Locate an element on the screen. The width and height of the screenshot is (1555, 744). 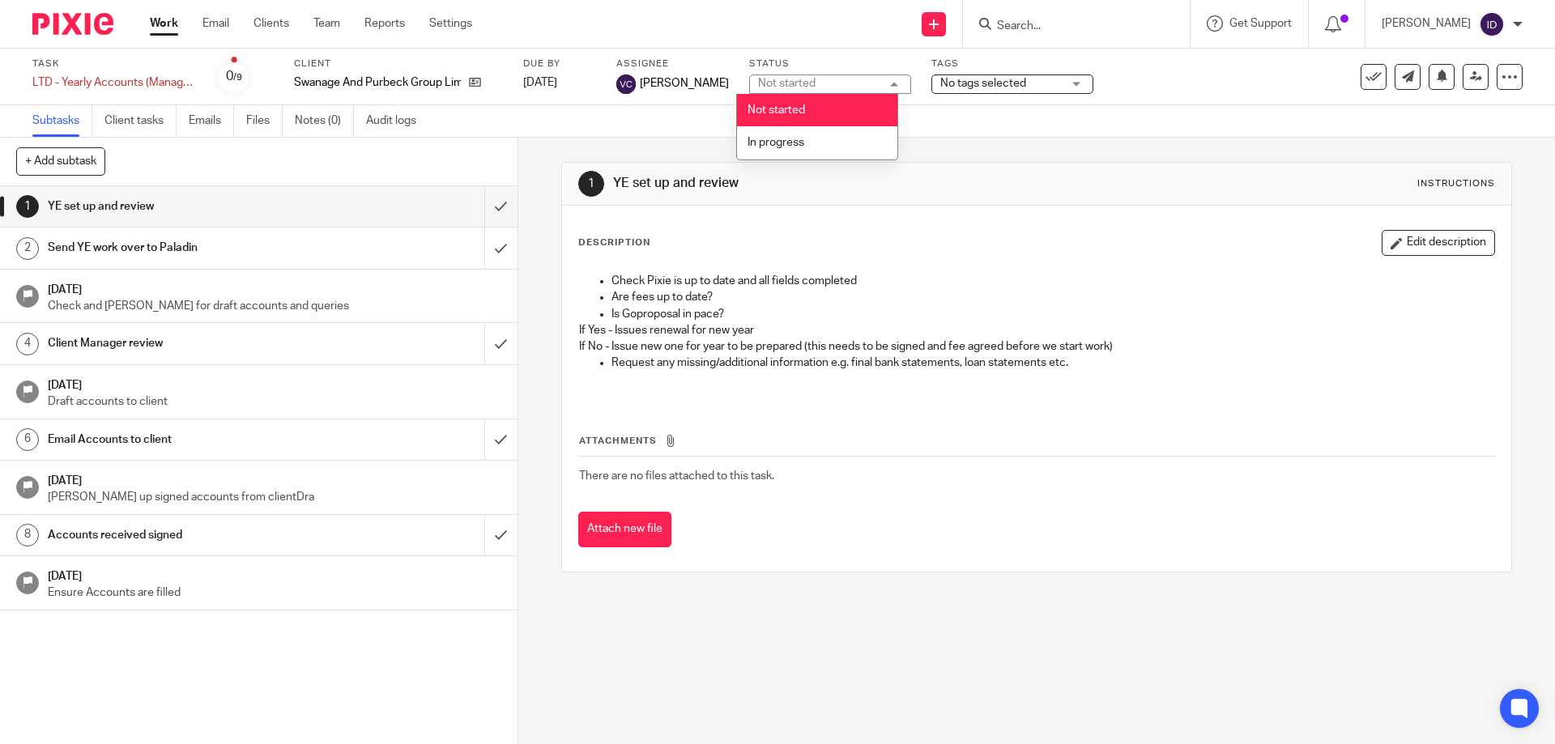
h1: Email Accounts to client is located at coordinates (188, 440).